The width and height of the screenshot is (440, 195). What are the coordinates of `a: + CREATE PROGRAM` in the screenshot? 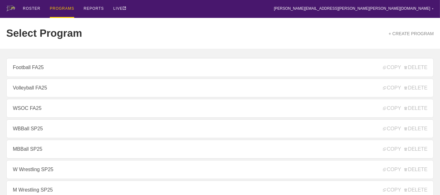 It's located at (411, 34).